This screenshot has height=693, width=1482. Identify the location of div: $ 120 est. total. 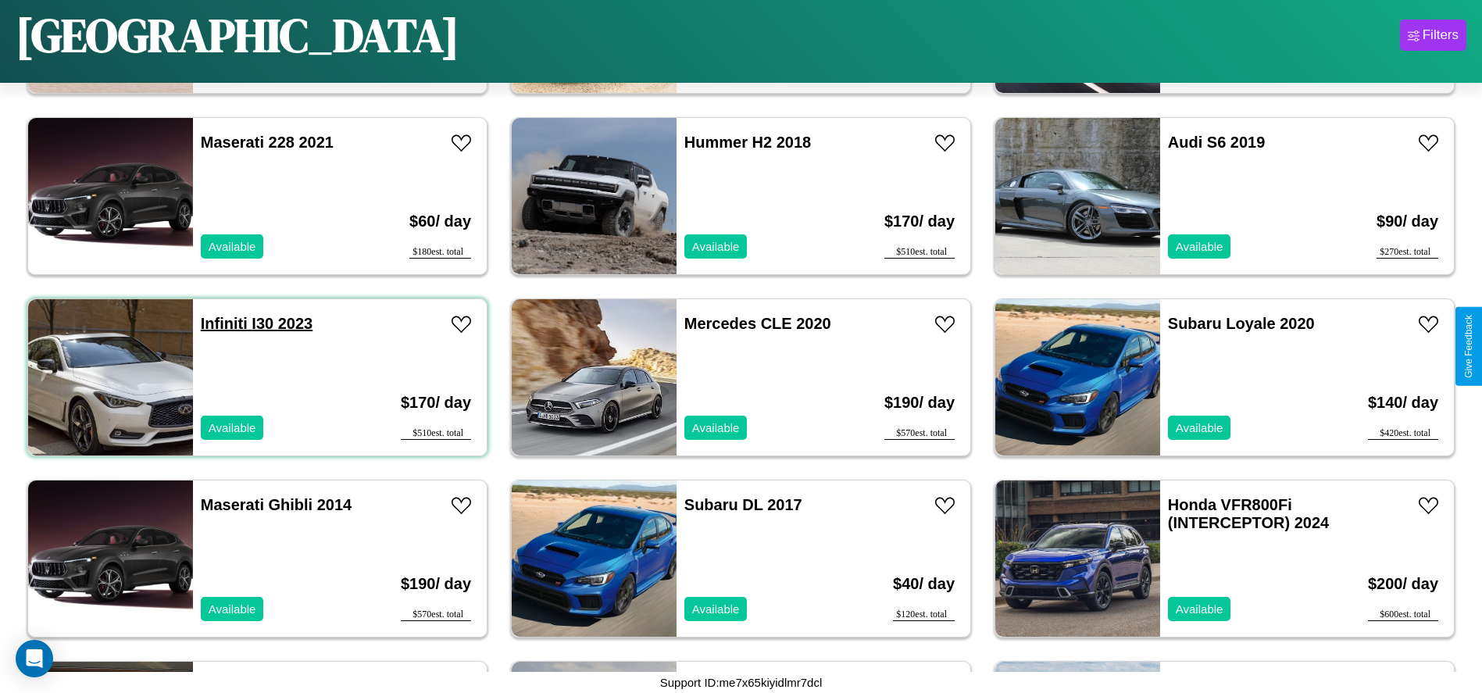
(923, 615).